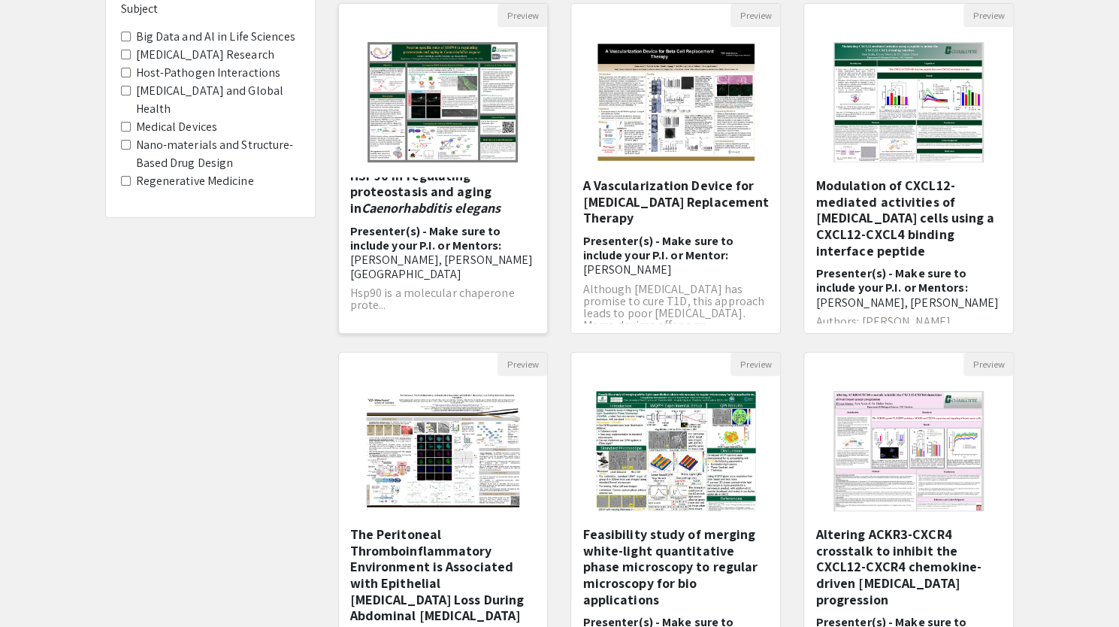 This screenshot has width=1119, height=627. Describe the element at coordinates (210, 8) in the screenshot. I see `h6: Subject` at that location.